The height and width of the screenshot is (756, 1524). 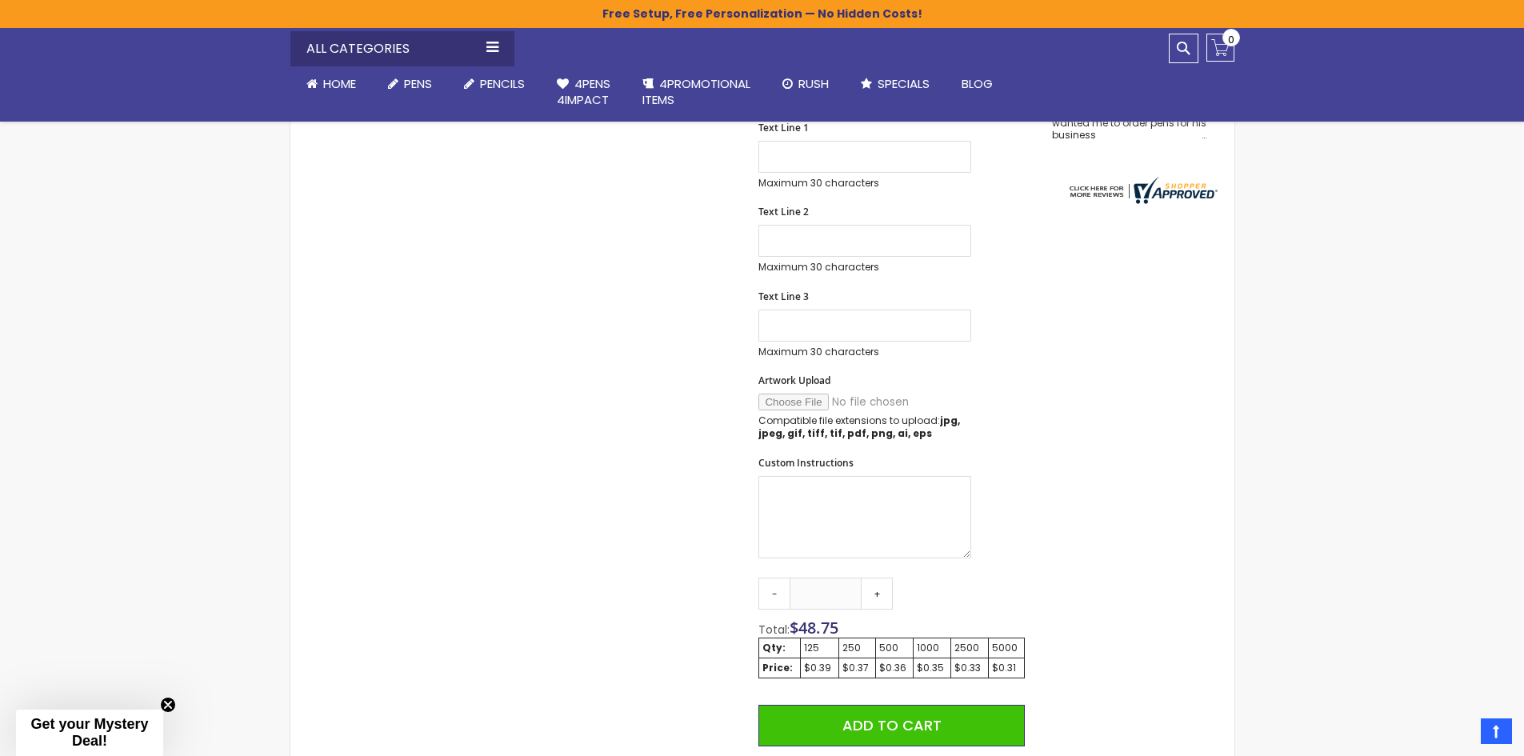 I want to click on span: Pens, so click(x=418, y=83).